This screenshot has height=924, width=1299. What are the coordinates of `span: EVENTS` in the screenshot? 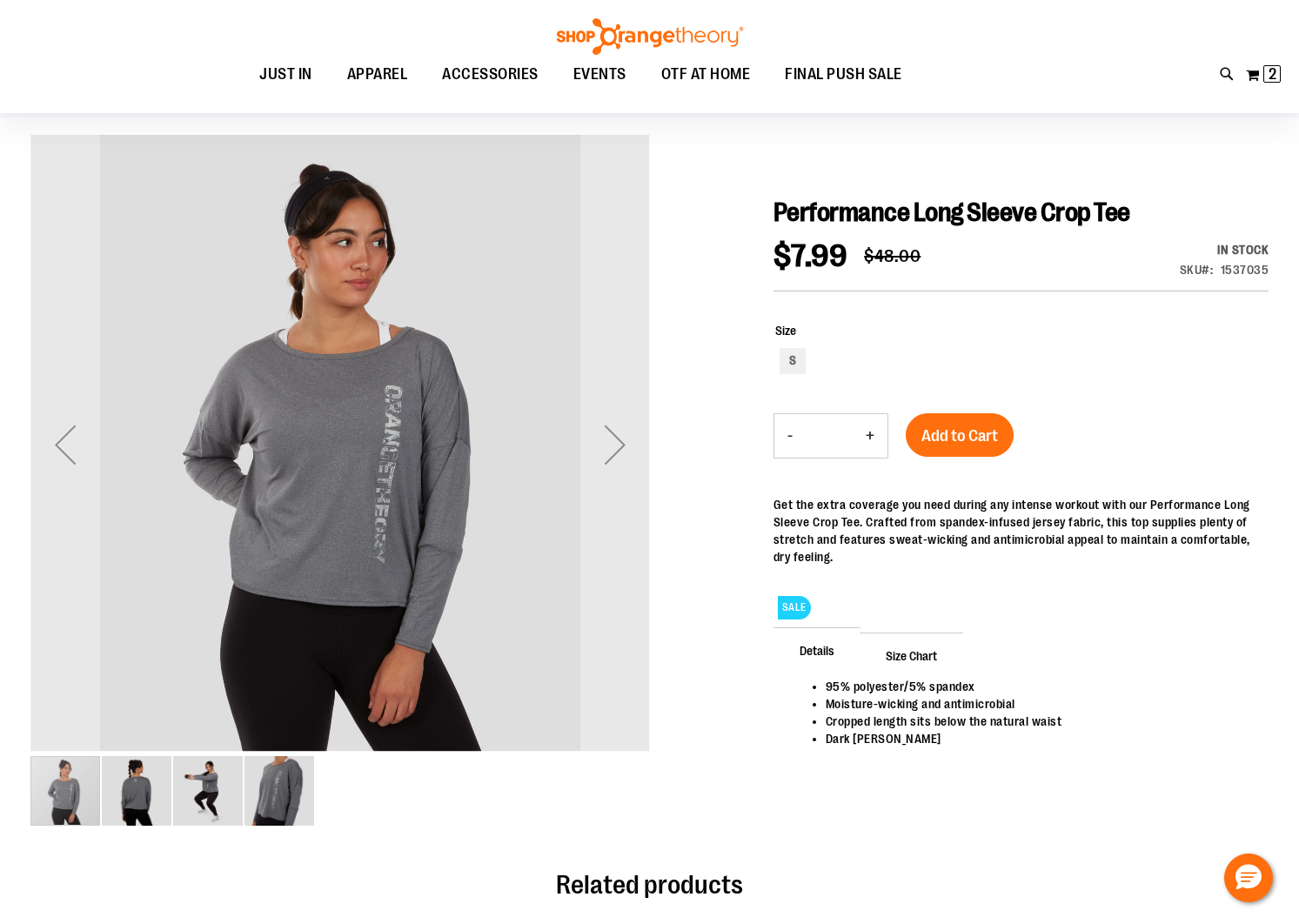 It's located at (600, 74).